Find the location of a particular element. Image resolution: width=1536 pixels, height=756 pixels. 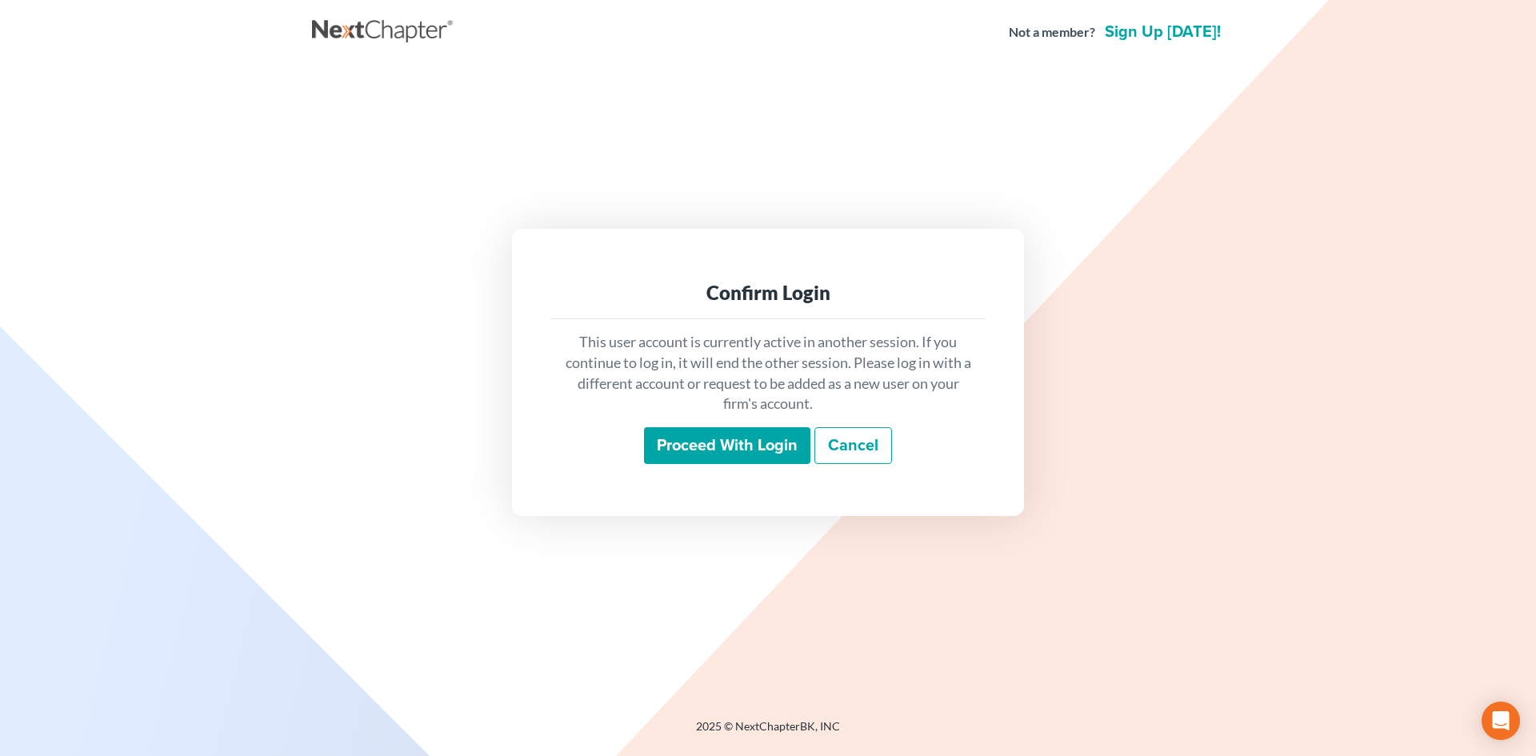

div: Confirm Login is located at coordinates (768, 293).